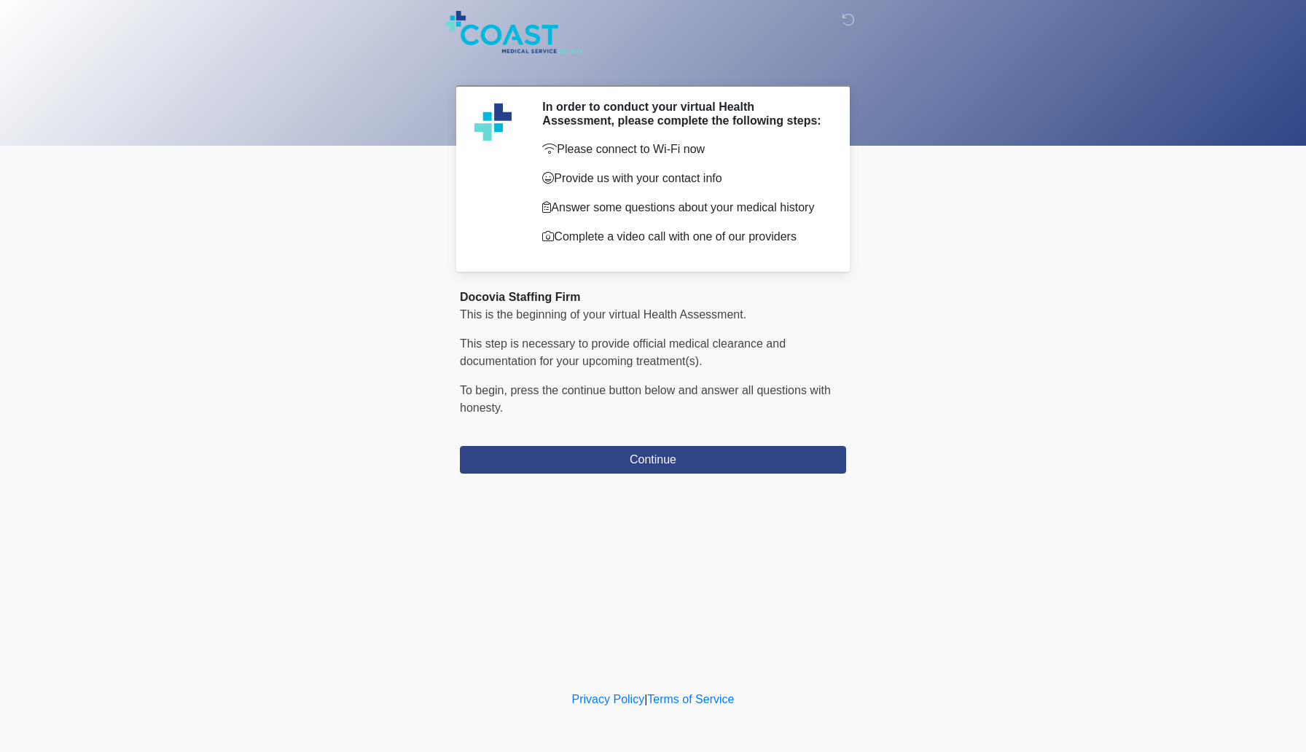  What do you see at coordinates (603, 314) in the screenshot?
I see `span: This is the beginning of your virtual Health Assessment.` at bounding box center [603, 314].